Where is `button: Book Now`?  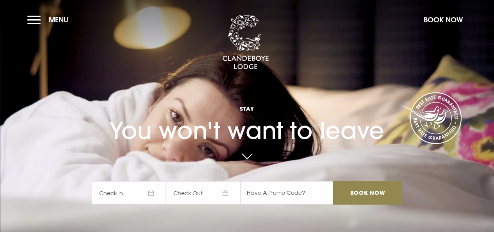
button: Book Now is located at coordinates (443, 20).